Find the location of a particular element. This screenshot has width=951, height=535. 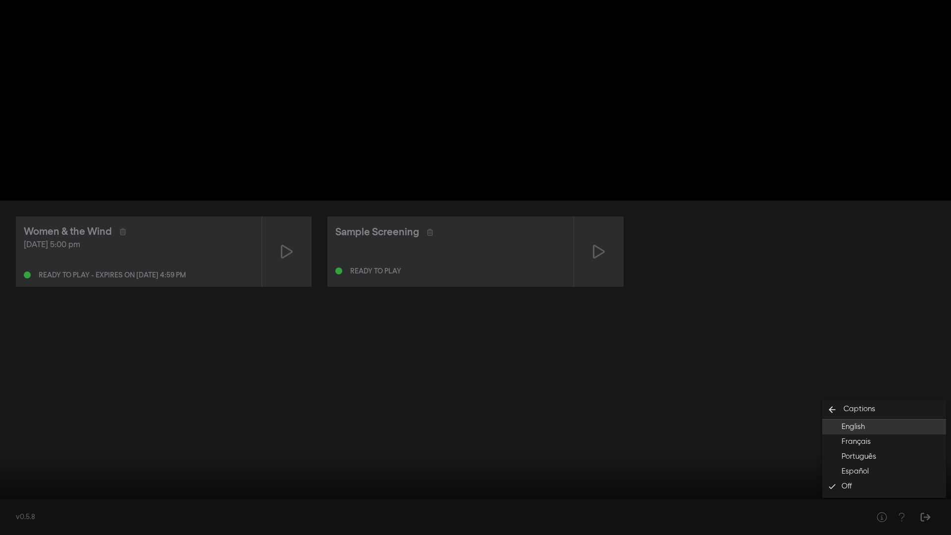

span: English is located at coordinates (853, 427).